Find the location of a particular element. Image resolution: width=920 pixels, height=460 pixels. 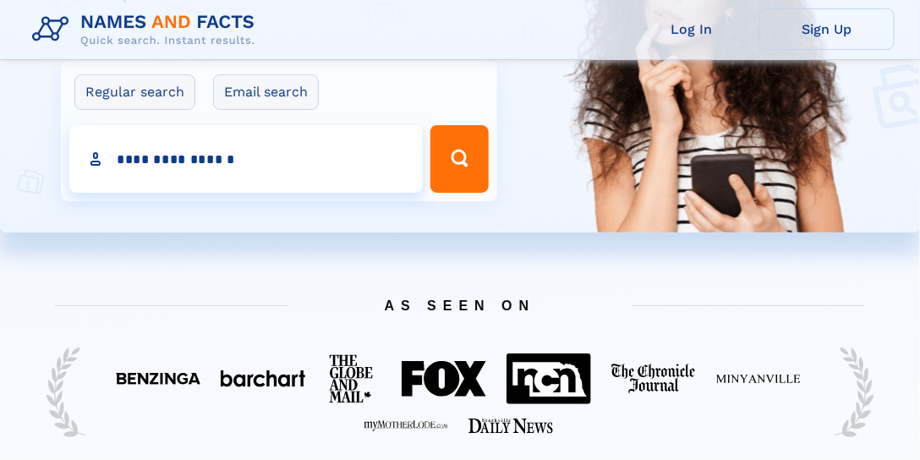

label: Email search is located at coordinates (265, 92).